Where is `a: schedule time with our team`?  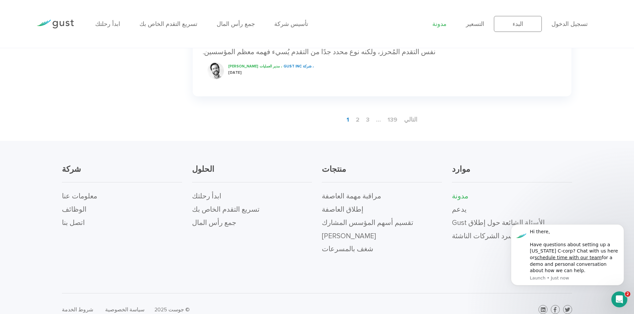 a: schedule time with our team is located at coordinates (67, 43).